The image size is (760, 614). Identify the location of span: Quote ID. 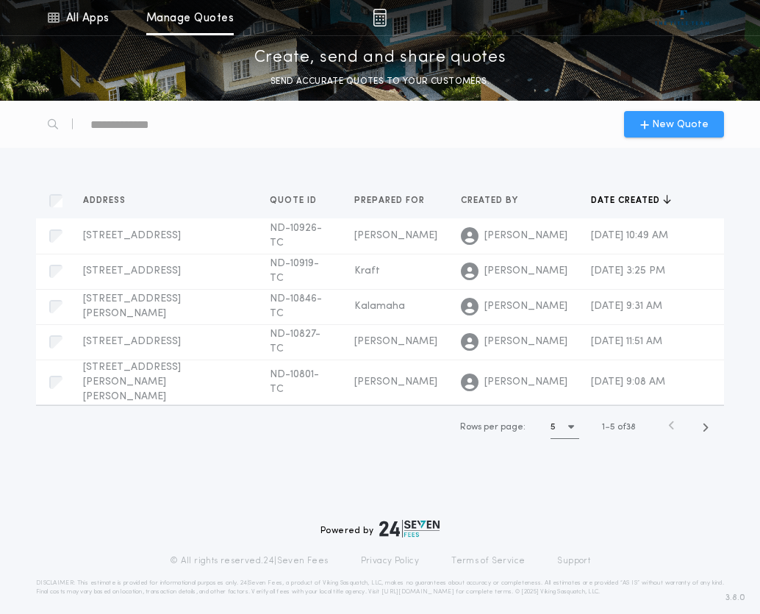
(295, 201).